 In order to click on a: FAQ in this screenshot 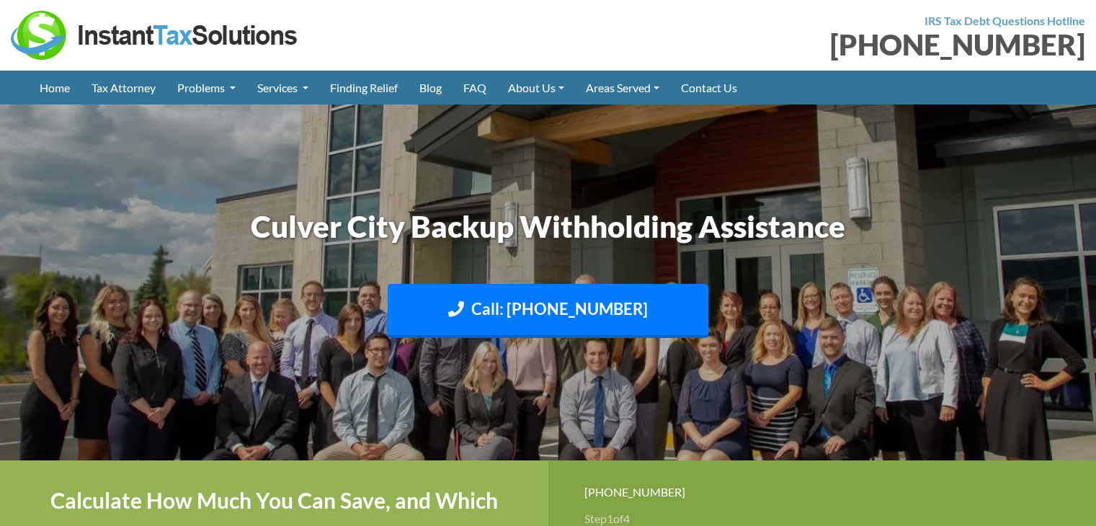, I will do `click(475, 87)`.